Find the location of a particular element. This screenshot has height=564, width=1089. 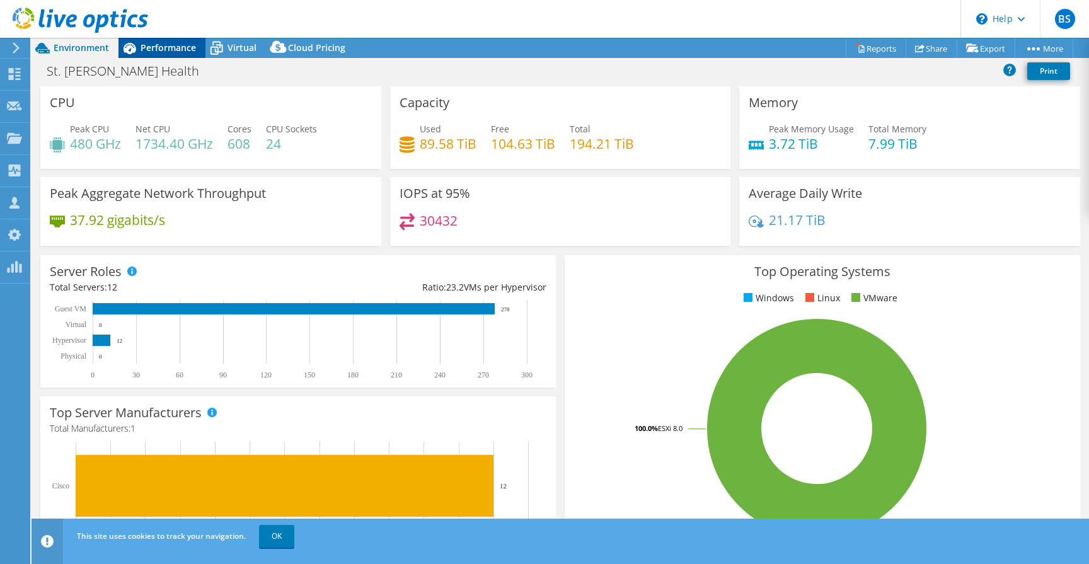

text: 210 is located at coordinates (396, 375).